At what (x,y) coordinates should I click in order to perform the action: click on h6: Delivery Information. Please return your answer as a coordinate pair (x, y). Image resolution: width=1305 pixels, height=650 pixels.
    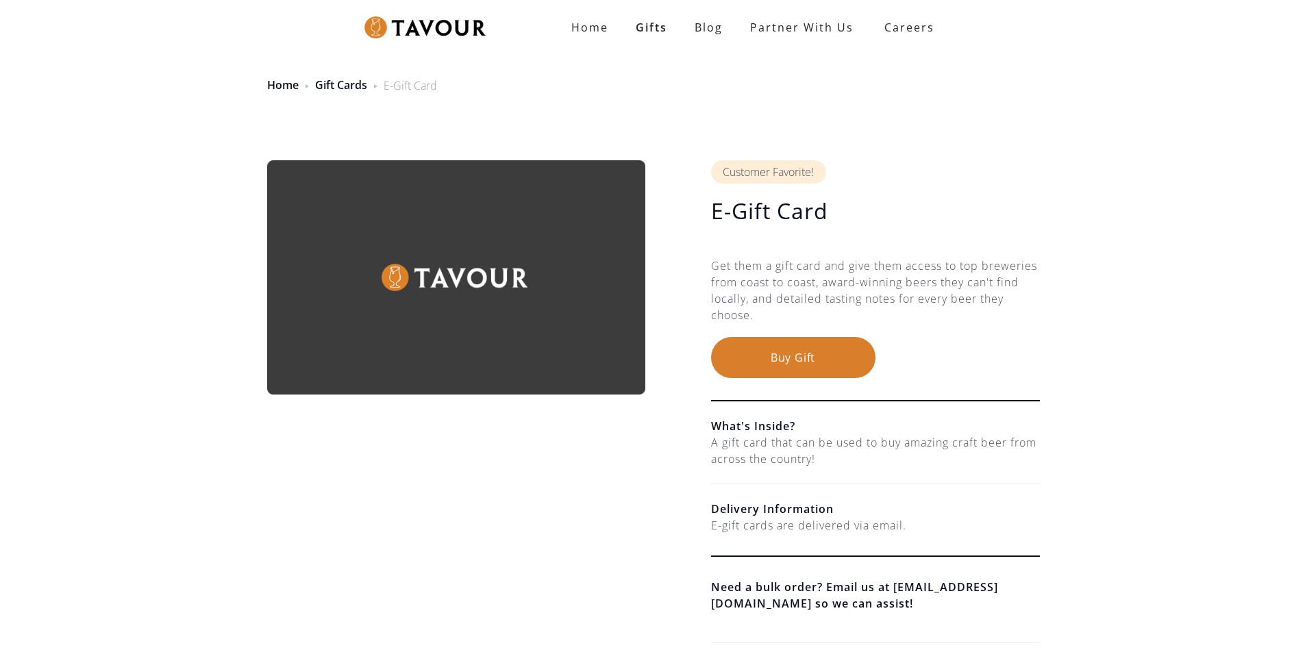
    Looking at the image, I should click on (875, 509).